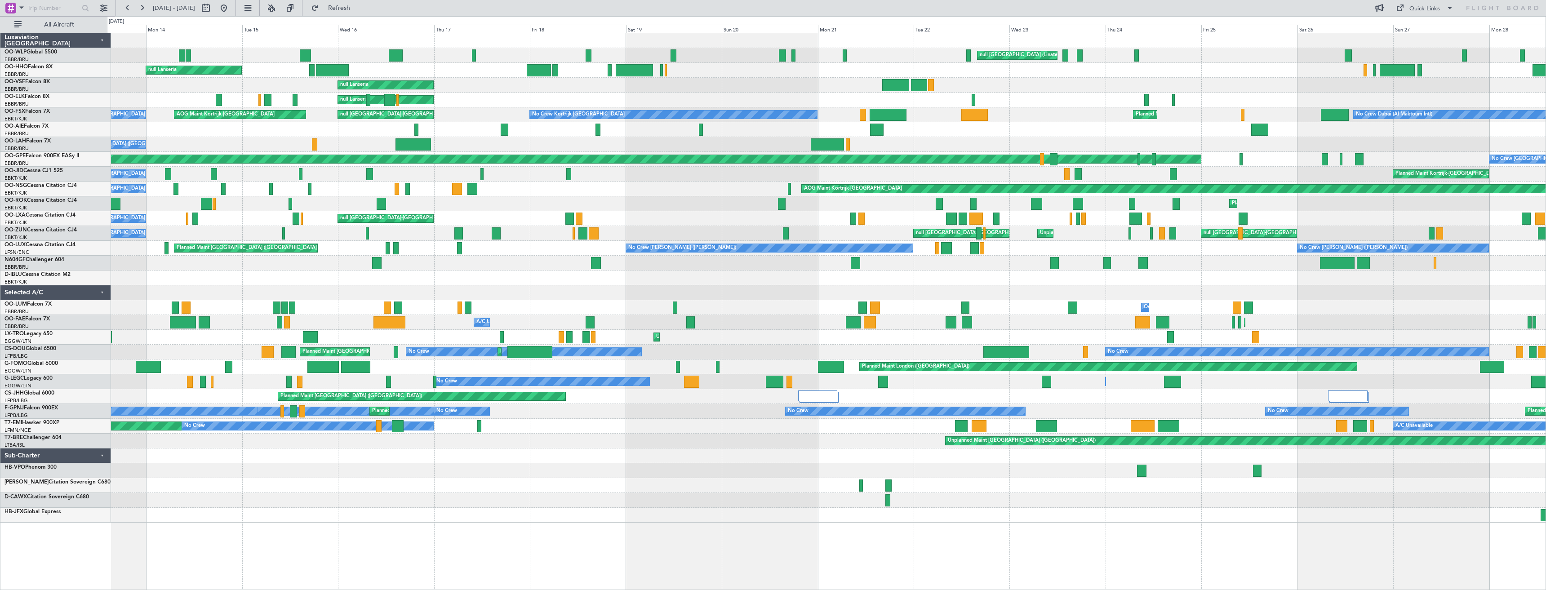  What do you see at coordinates (30, 349) in the screenshot?
I see `a: CS-DOUGlobal 6500` at bounding box center [30, 349].